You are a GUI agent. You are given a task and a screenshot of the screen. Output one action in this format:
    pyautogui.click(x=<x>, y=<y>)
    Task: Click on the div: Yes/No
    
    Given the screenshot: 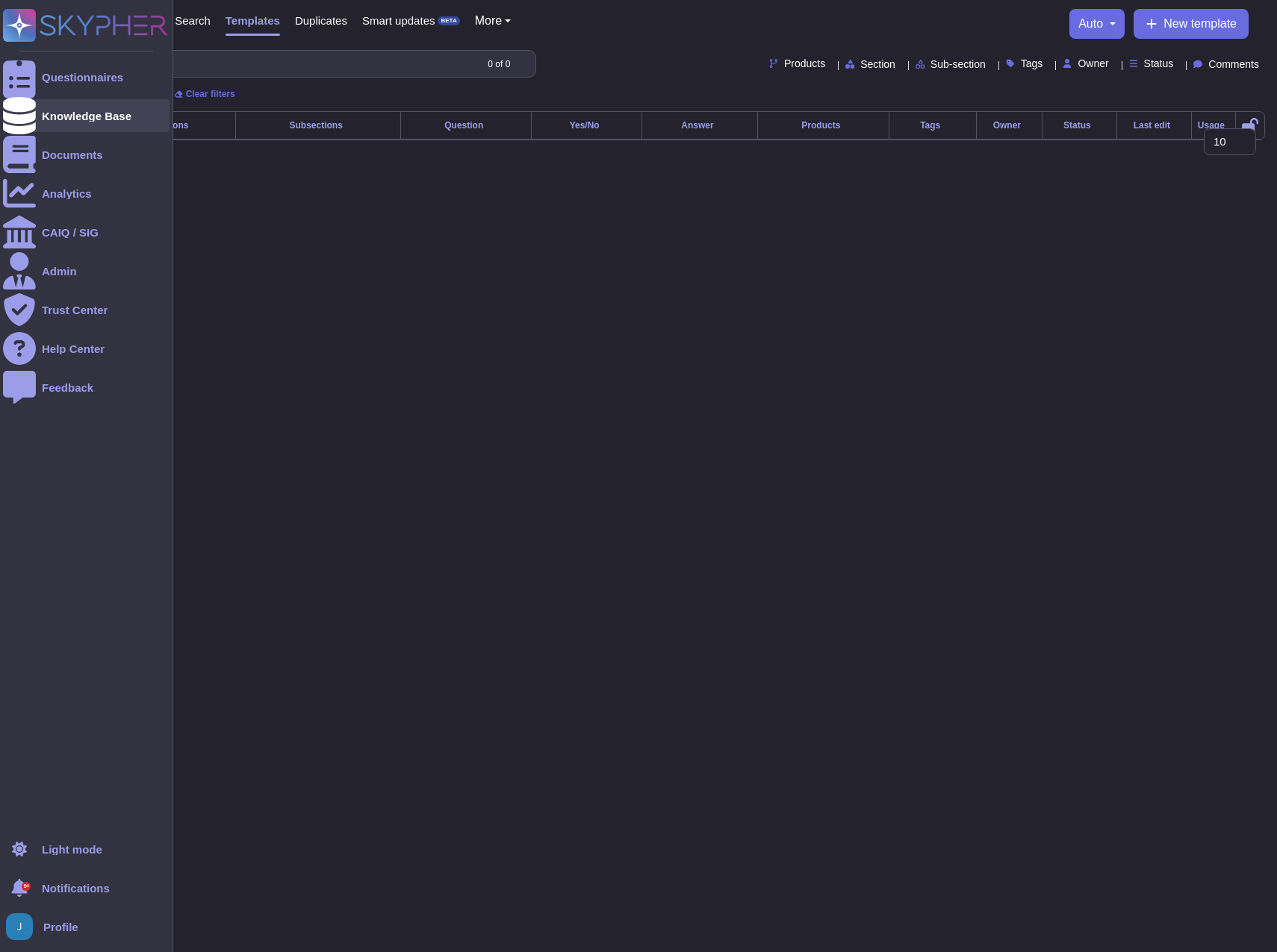 What is the action you would take?
    pyautogui.click(x=586, y=125)
    